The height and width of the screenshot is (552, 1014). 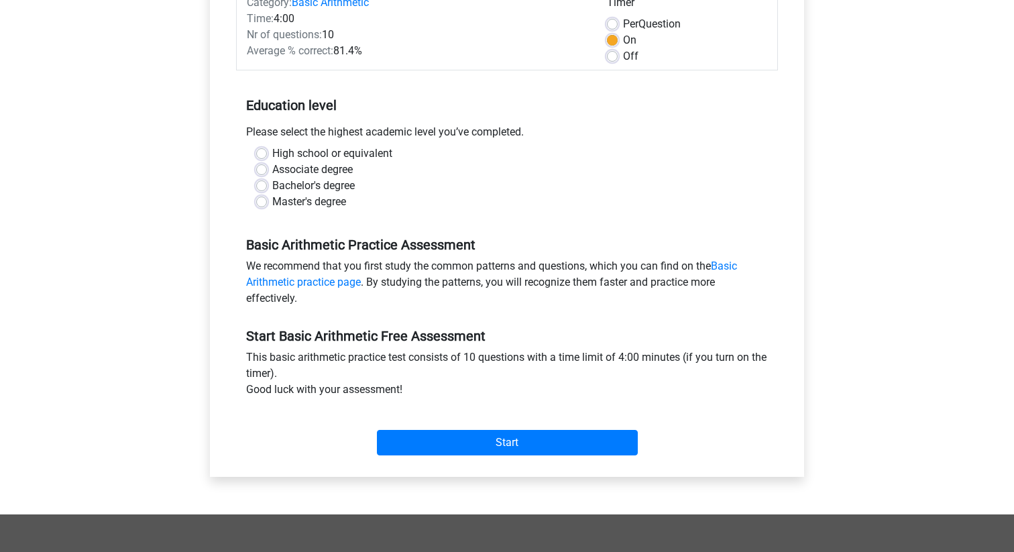 I want to click on div: 4:00, so click(x=417, y=19).